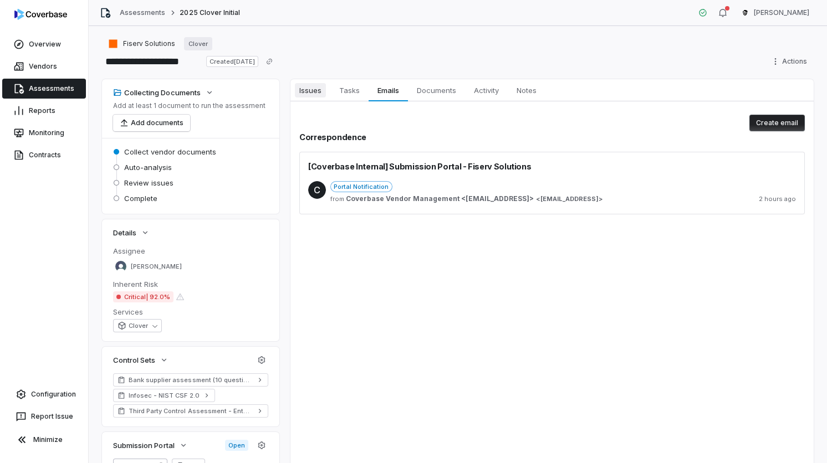 The height and width of the screenshot is (463, 827). I want to click on span: Details, so click(125, 233).